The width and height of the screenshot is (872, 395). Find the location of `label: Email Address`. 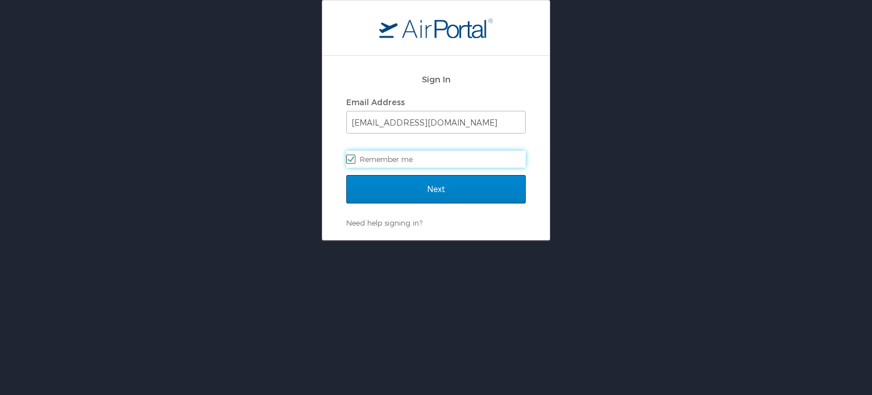

label: Email Address is located at coordinates (375, 102).